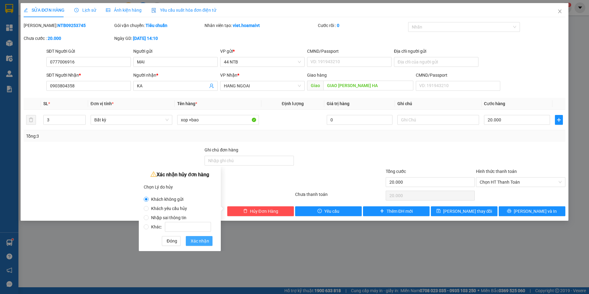  I want to click on div: Địa chỉ người gửi, so click(436, 51).